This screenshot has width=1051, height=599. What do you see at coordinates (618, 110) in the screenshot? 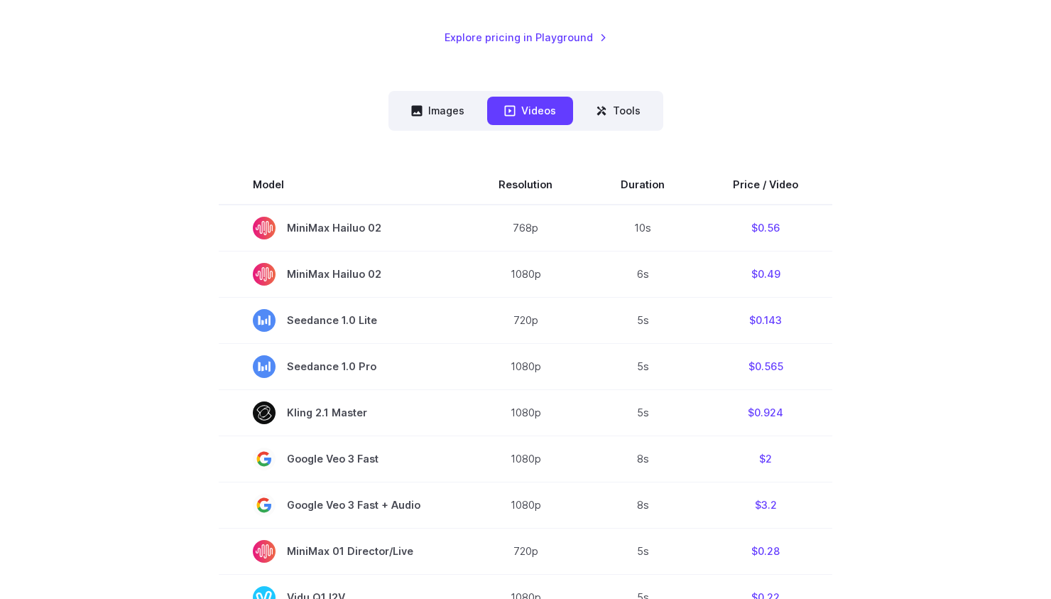
I see `button: Tools` at bounding box center [618, 110].